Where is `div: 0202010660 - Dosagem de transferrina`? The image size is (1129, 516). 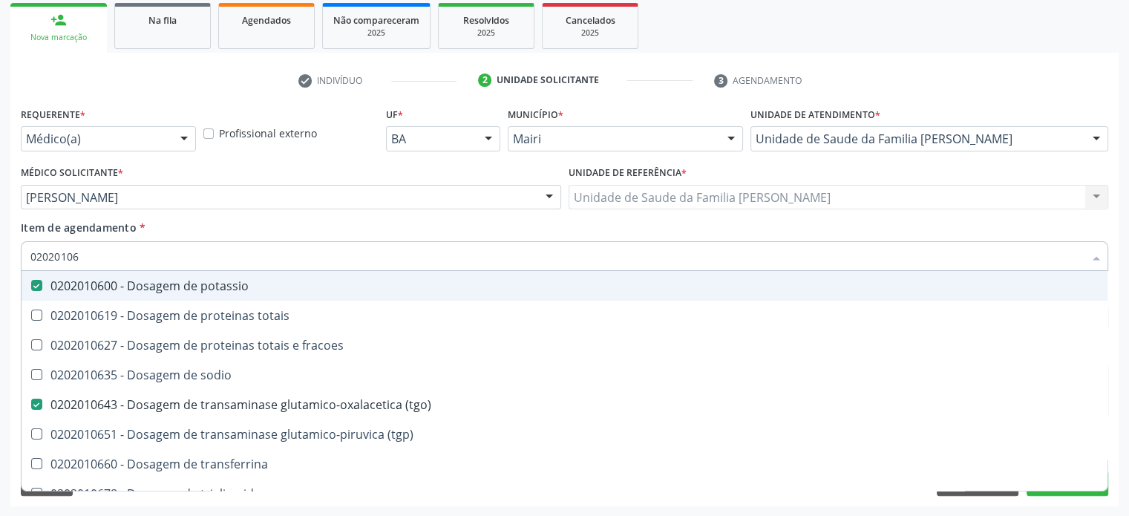 div: 0202010660 - Dosagem de transferrina is located at coordinates (564, 464).